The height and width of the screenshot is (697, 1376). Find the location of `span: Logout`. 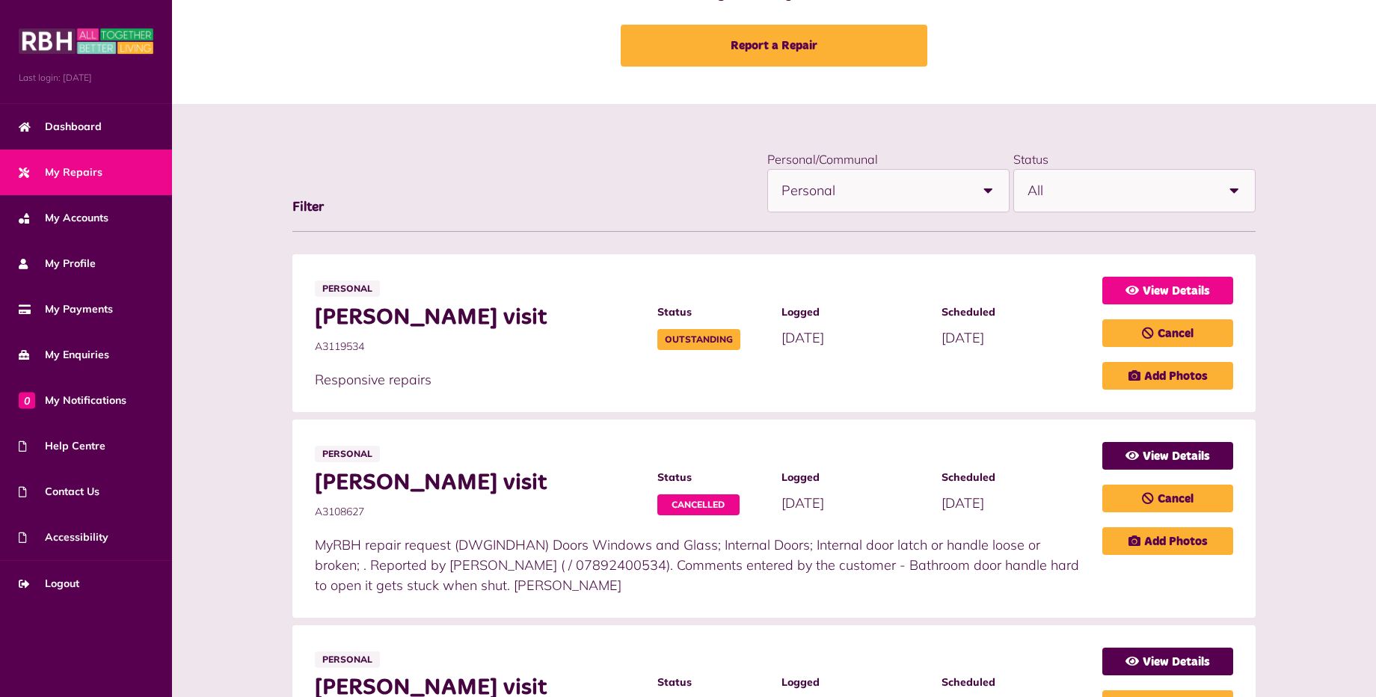

span: Logout is located at coordinates (49, 583).